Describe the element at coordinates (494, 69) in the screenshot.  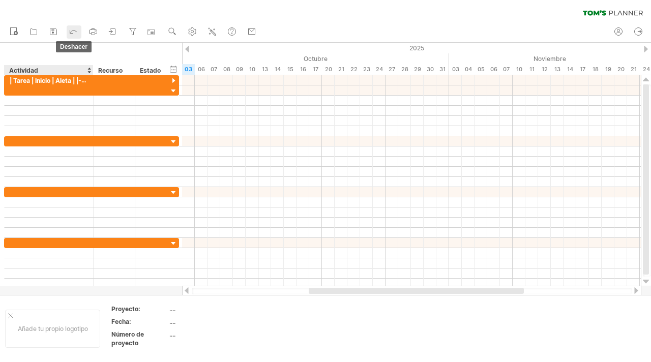
I see `div: Jueves, 6 de noviembre de 2025` at that location.